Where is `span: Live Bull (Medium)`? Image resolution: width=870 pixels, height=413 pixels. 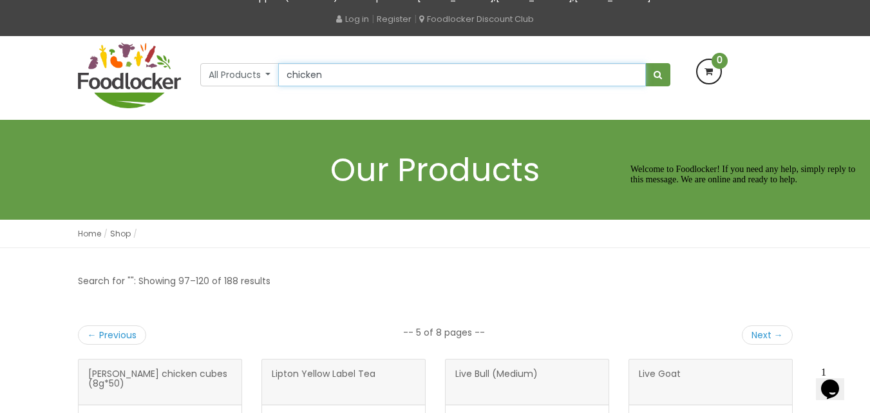 span: Live Bull (Medium) is located at coordinates (496, 382).